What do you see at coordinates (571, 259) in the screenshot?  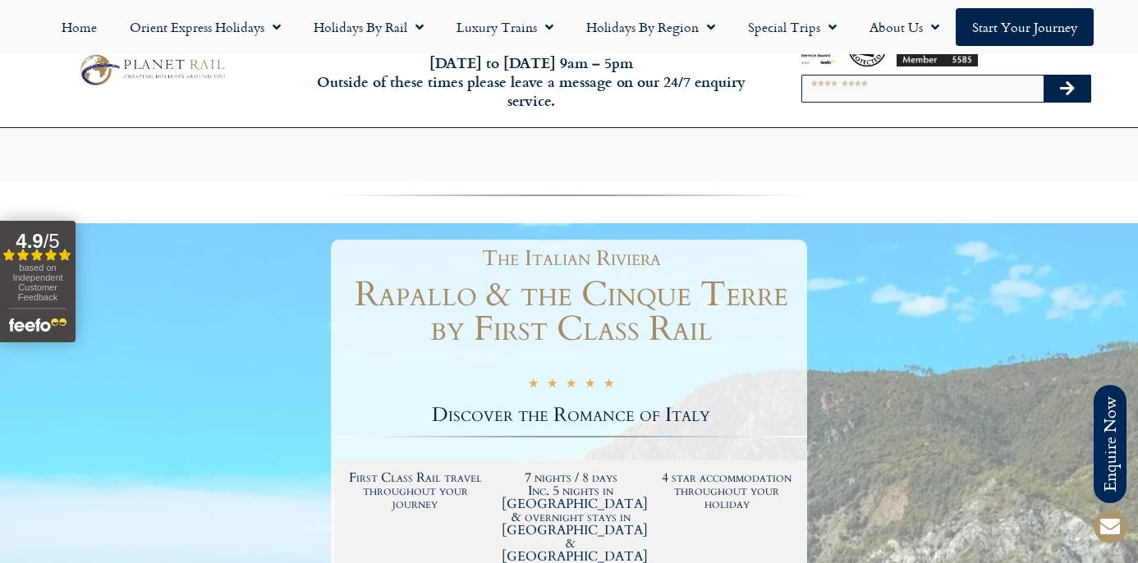 I see `h1: The Italian Riviera` at bounding box center [571, 259].